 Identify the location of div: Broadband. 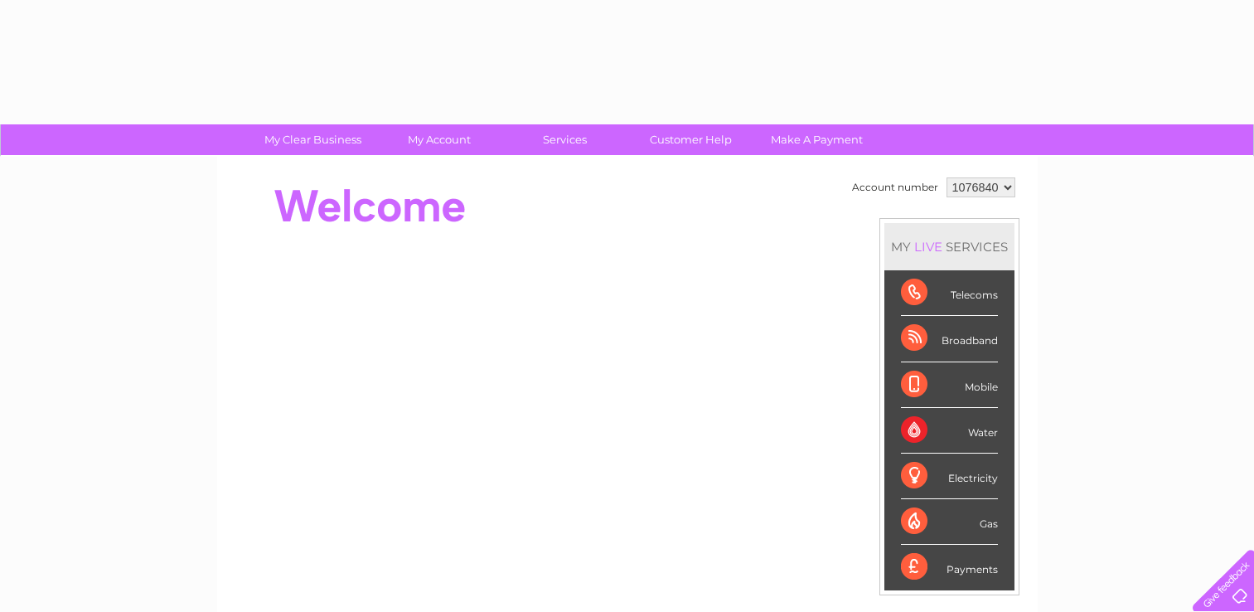
(949, 338).